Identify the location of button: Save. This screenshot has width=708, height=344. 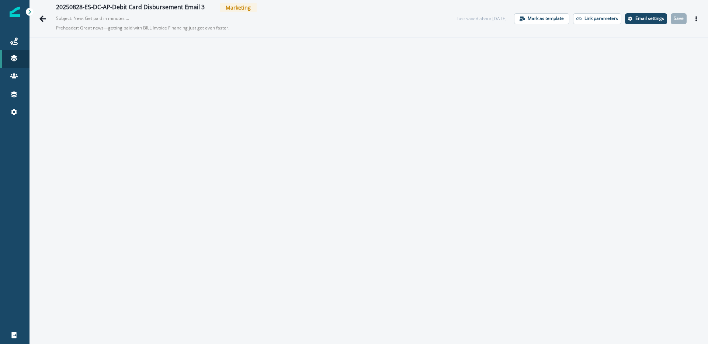
(679, 19).